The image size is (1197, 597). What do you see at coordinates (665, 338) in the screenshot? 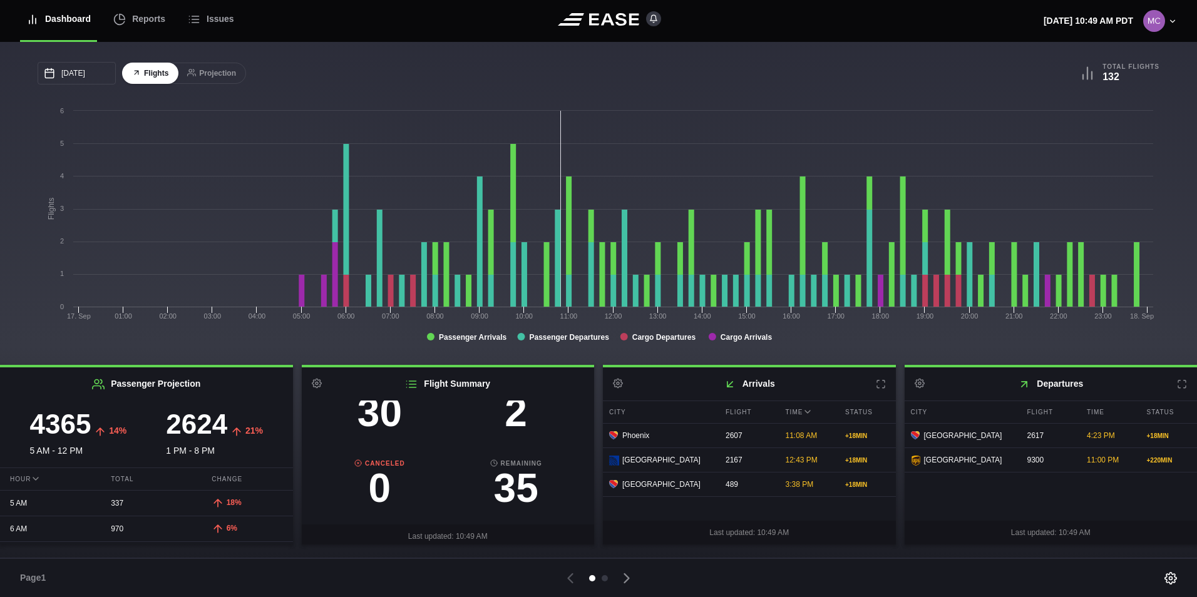
I see `tspan: Cargo Departures` at bounding box center [665, 338].